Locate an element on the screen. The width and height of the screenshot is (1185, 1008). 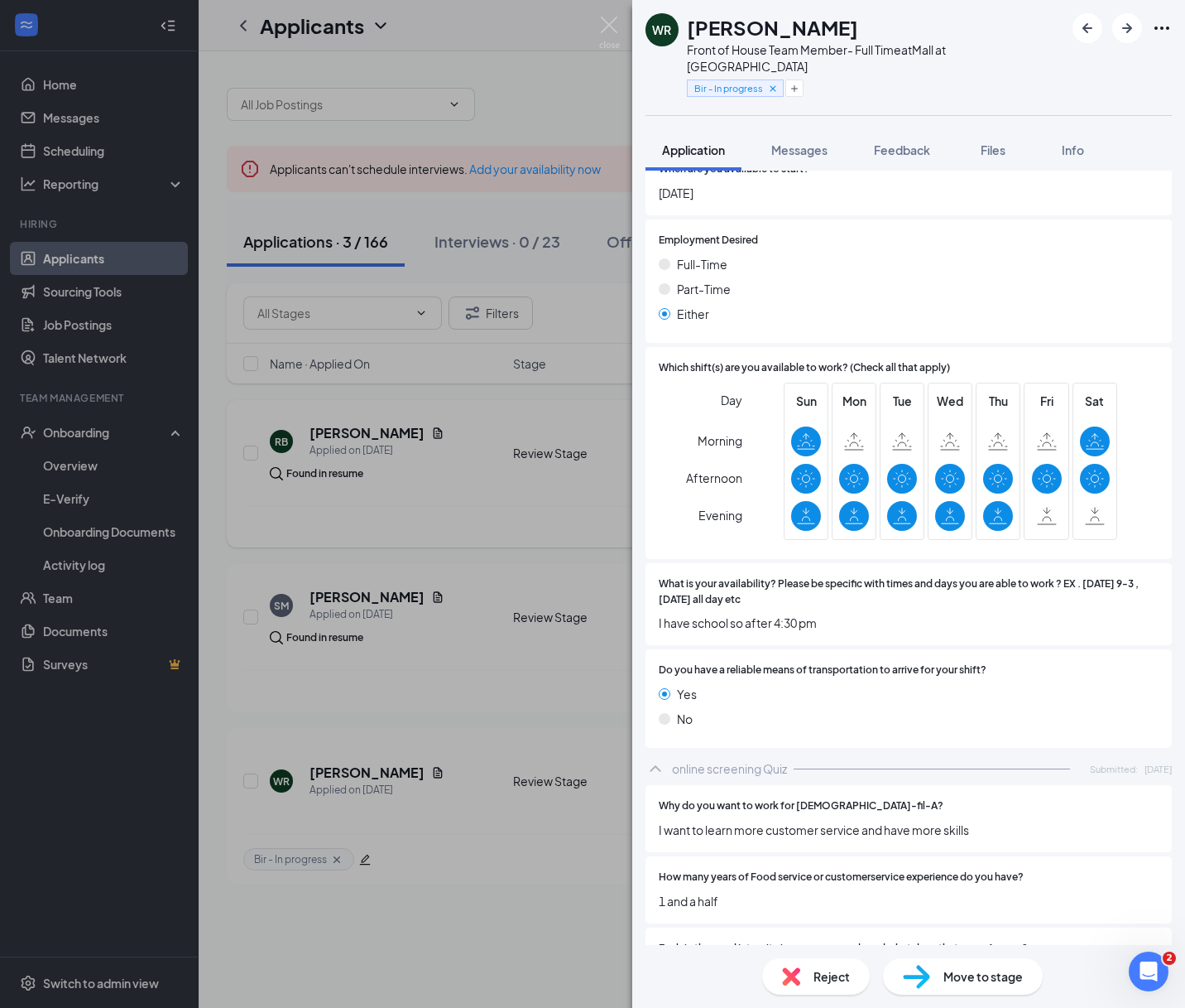
span: Part-Time is located at coordinates (703, 289).